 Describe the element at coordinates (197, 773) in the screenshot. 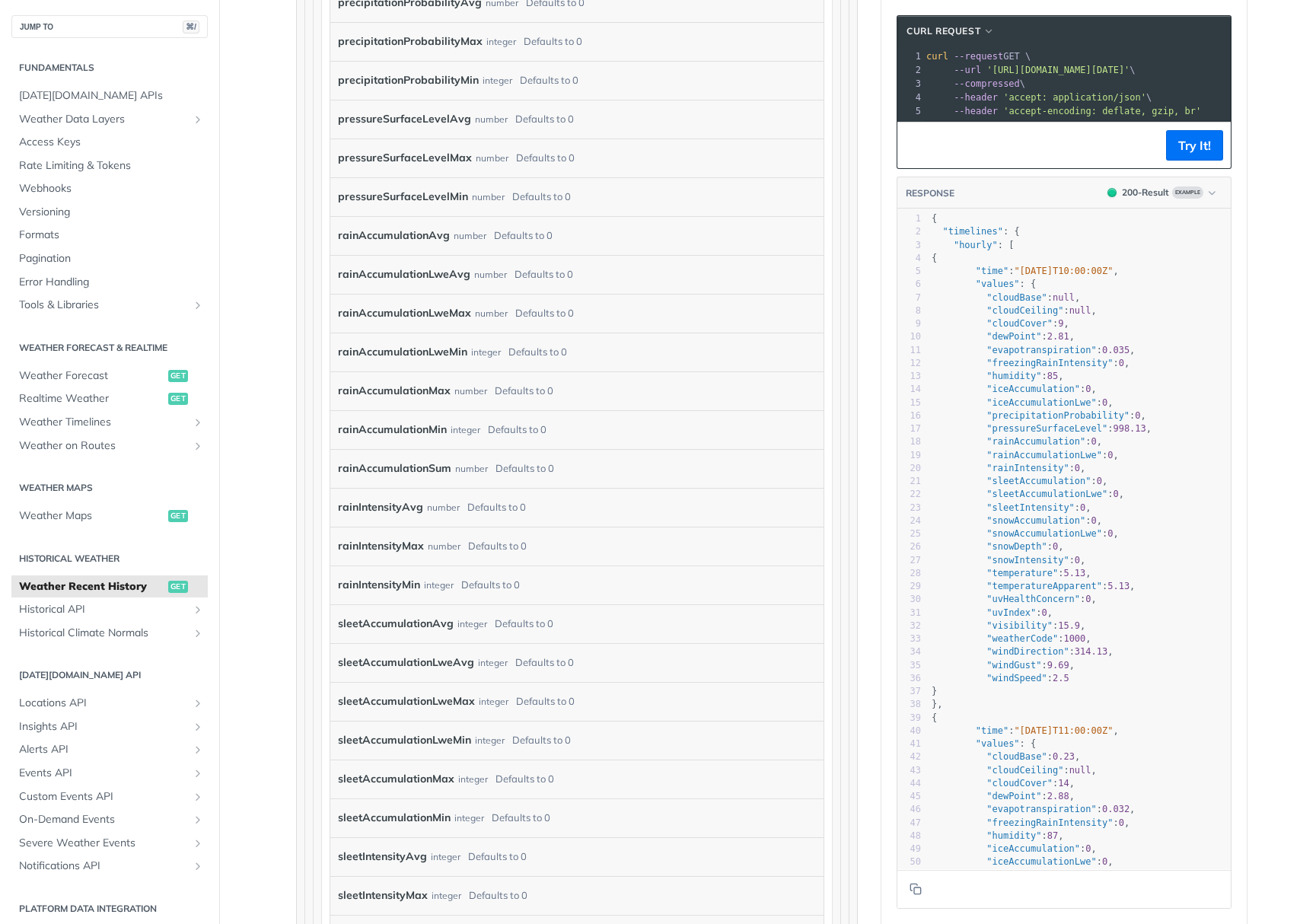

I see `button: Show subpages for Events API` at that location.